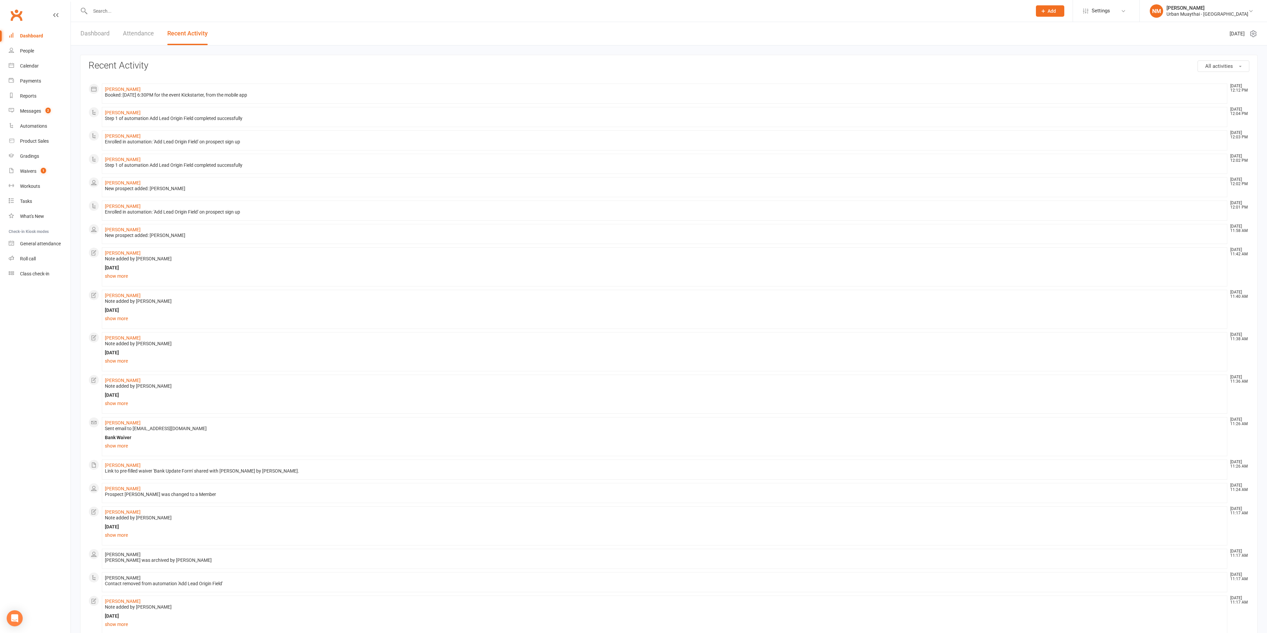 The width and height of the screenshot is (1267, 633). I want to click on div: Calendar, so click(29, 66).